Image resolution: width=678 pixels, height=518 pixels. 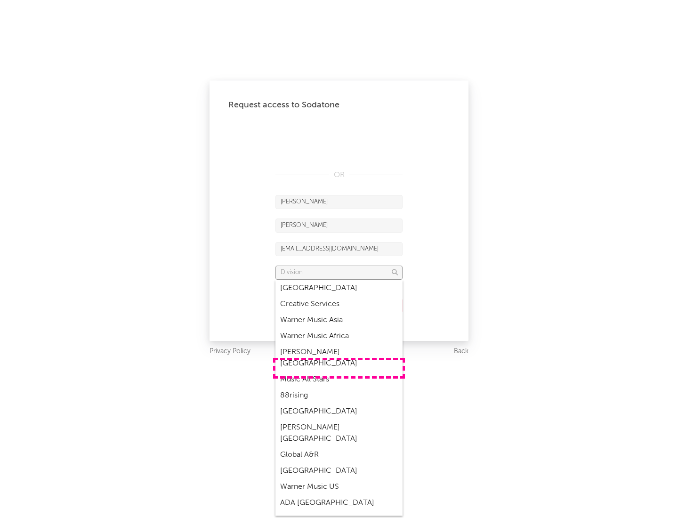 What do you see at coordinates (339, 336) in the screenshot?
I see `div: Warner Music Africa` at bounding box center [339, 336].